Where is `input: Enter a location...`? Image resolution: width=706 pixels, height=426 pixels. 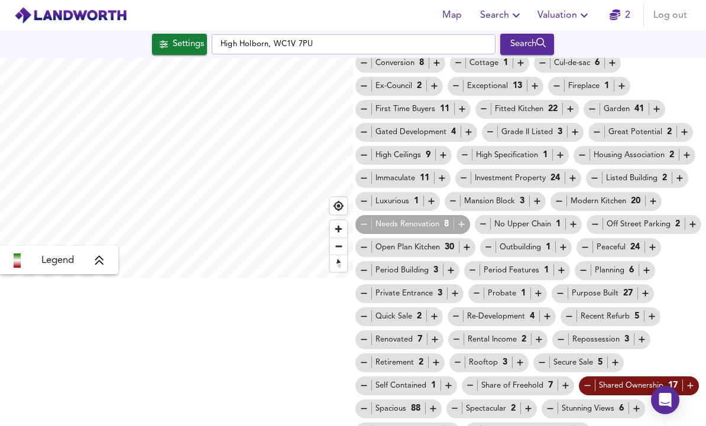 input: Enter a location... is located at coordinates (354, 44).